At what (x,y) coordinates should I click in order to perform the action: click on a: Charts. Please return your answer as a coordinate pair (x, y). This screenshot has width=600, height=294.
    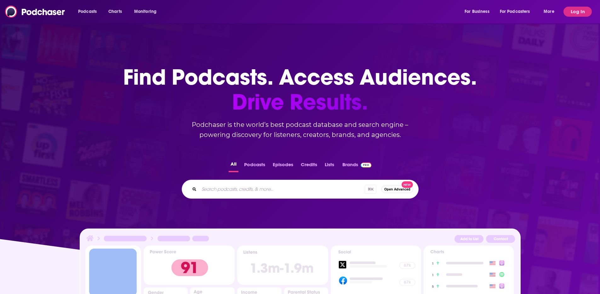
    Looking at the image, I should click on (115, 12).